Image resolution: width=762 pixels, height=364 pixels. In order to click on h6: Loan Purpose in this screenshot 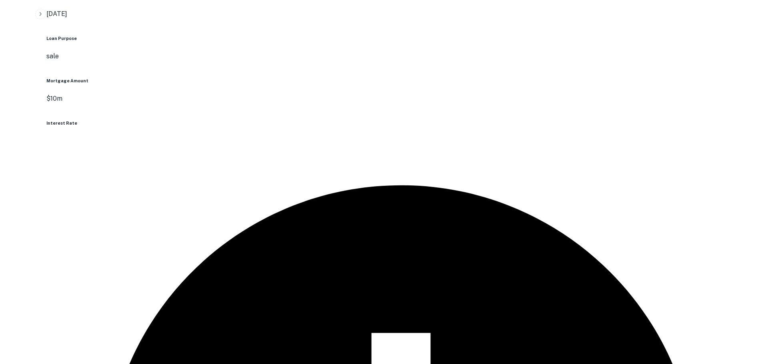, I will do `click(401, 38)`.